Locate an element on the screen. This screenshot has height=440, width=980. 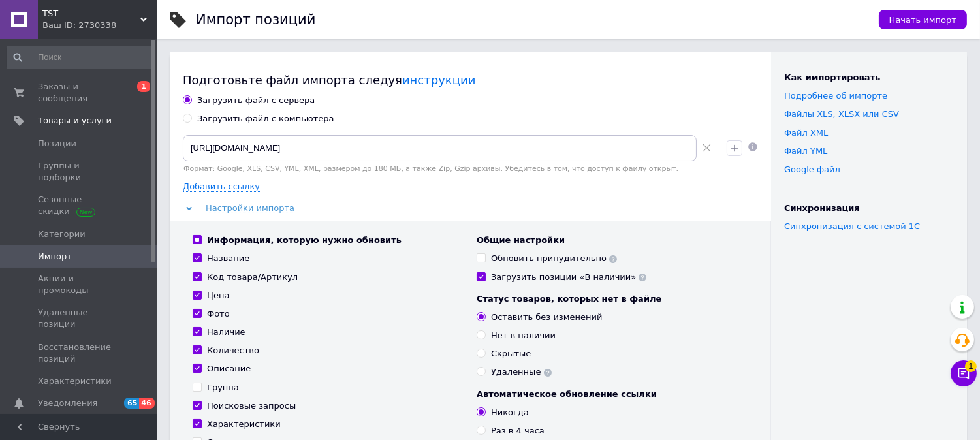
div: Раз в 4 часа is located at coordinates (518, 431).